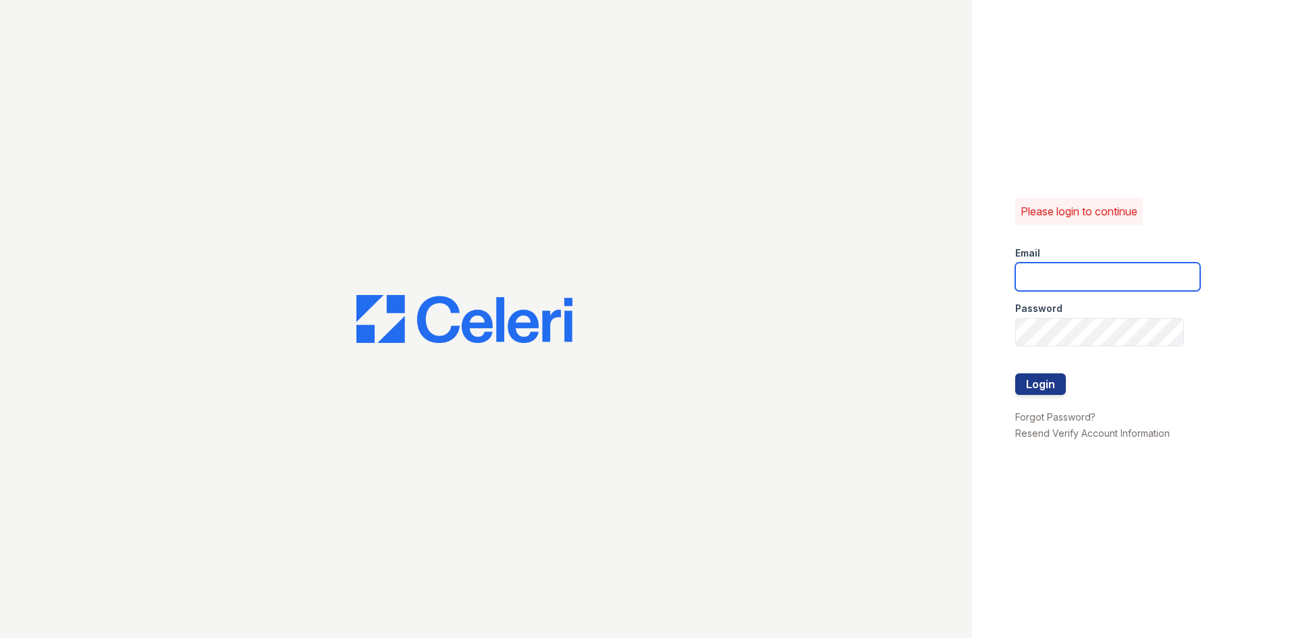 The height and width of the screenshot is (638, 1296). I want to click on p: Please login to continue, so click(1078, 211).